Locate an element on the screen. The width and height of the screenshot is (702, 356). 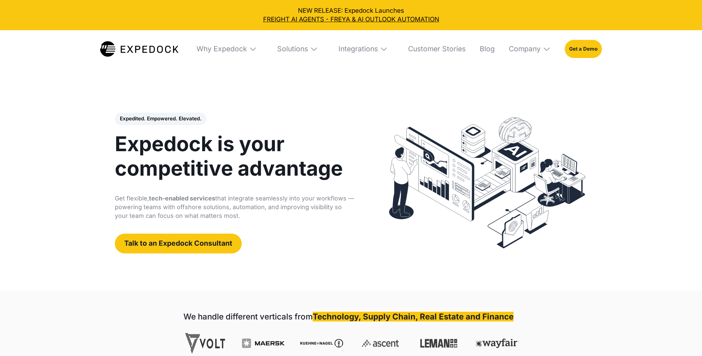
strong: Technology, Supply Chain, Real Estate and Finance is located at coordinates (413, 316).